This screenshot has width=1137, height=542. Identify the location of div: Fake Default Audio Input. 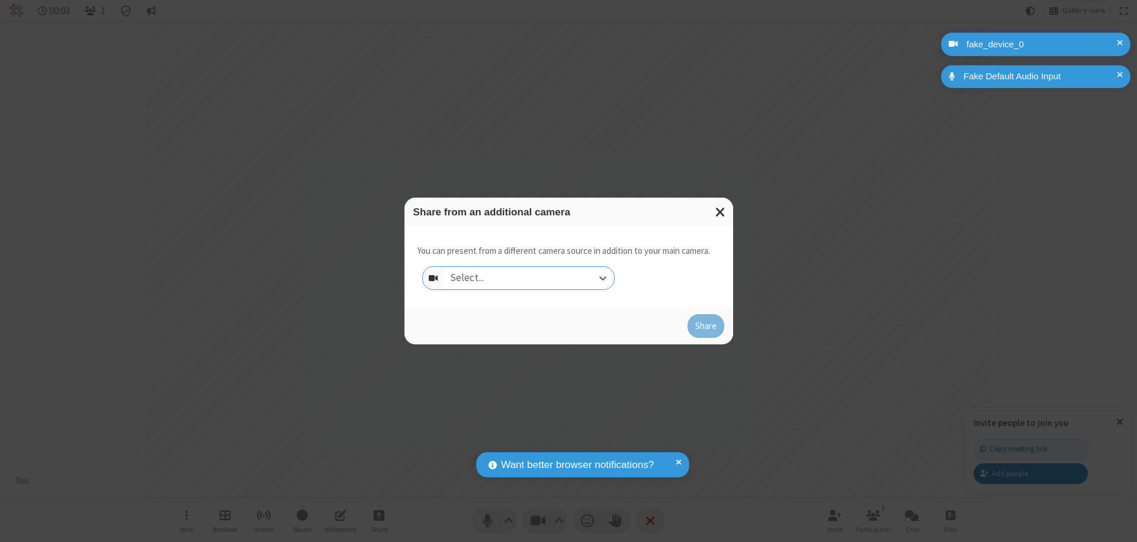
(1040, 76).